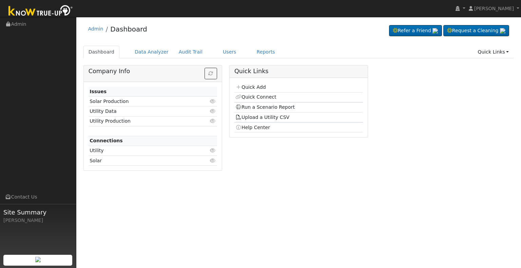 The height and width of the screenshot is (268, 521). I want to click on a: Upload a Utility CSV, so click(262, 117).